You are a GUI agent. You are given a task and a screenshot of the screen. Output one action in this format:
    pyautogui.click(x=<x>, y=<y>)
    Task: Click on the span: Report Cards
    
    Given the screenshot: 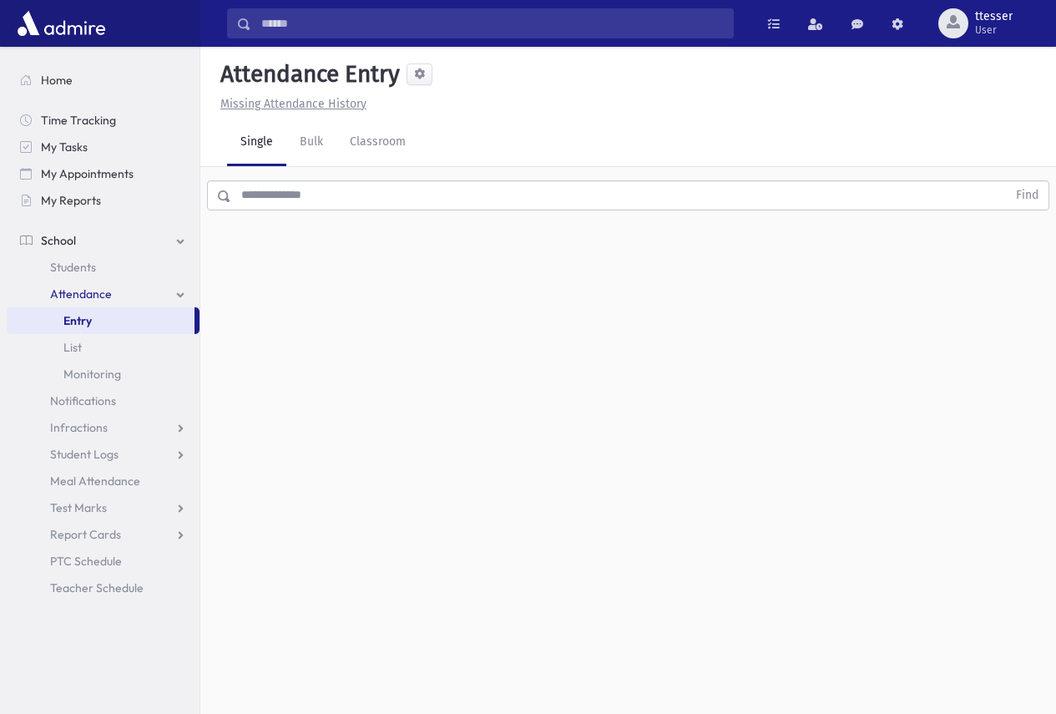 What is the action you would take?
    pyautogui.click(x=85, y=534)
    